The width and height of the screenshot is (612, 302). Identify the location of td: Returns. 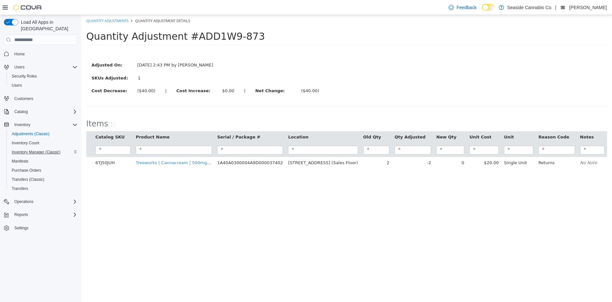
(476, 148).